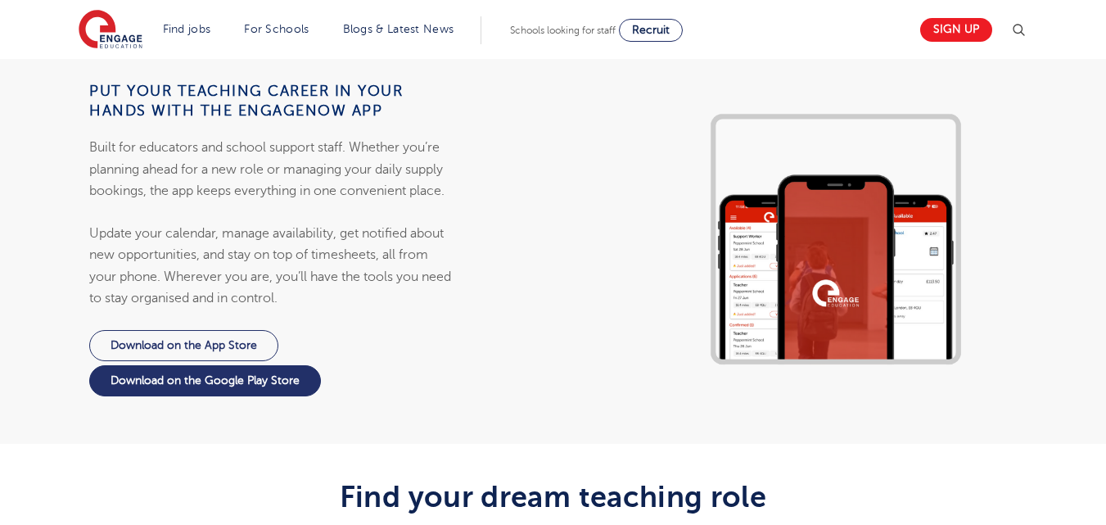 The width and height of the screenshot is (1106, 525). I want to click on a: Blogs & Latest News, so click(399, 29).